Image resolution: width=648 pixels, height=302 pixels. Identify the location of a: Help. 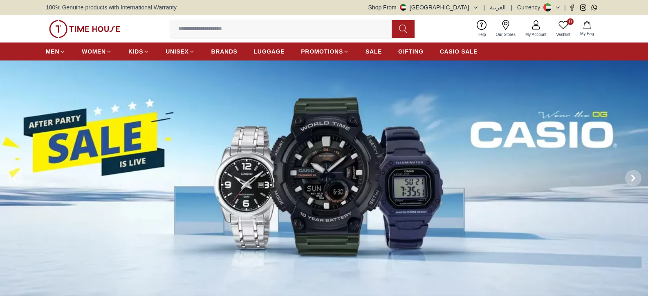
(482, 29).